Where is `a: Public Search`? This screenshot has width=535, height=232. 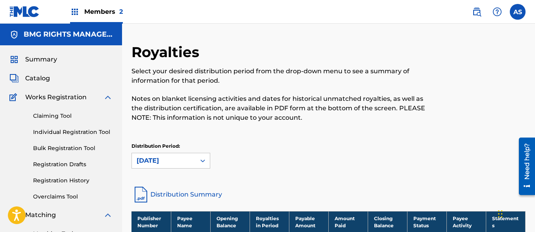
a: Public Search is located at coordinates (477, 12).